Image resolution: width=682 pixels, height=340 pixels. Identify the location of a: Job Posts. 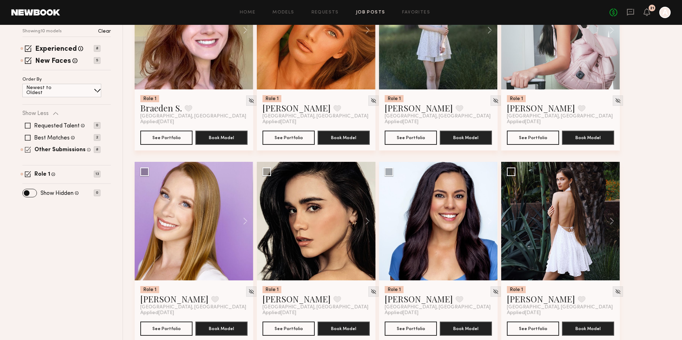
(370, 12).